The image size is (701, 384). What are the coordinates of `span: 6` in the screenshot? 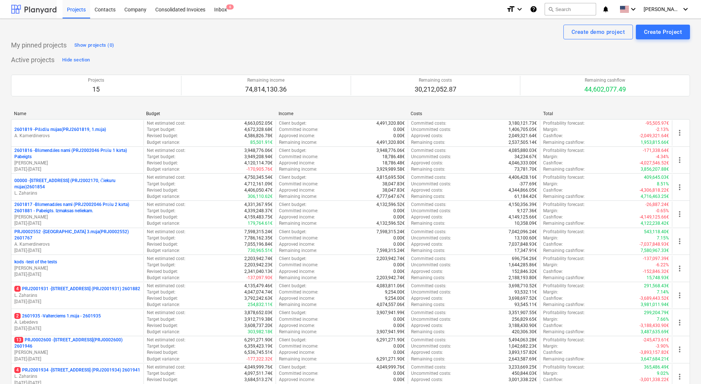 It's located at (230, 7).